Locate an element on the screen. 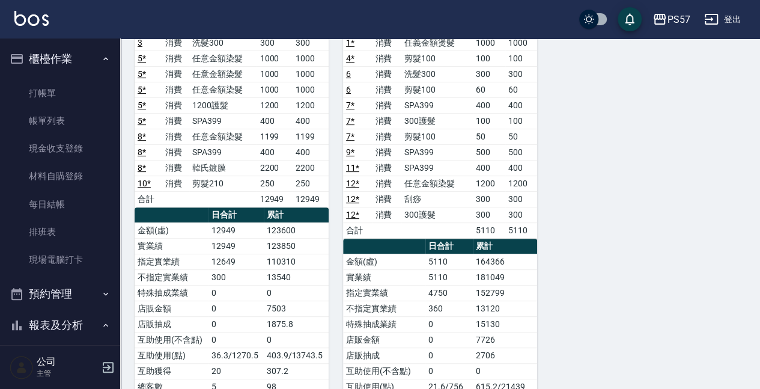 This screenshot has height=389, width=760. td: 7726 is located at coordinates (504, 339).